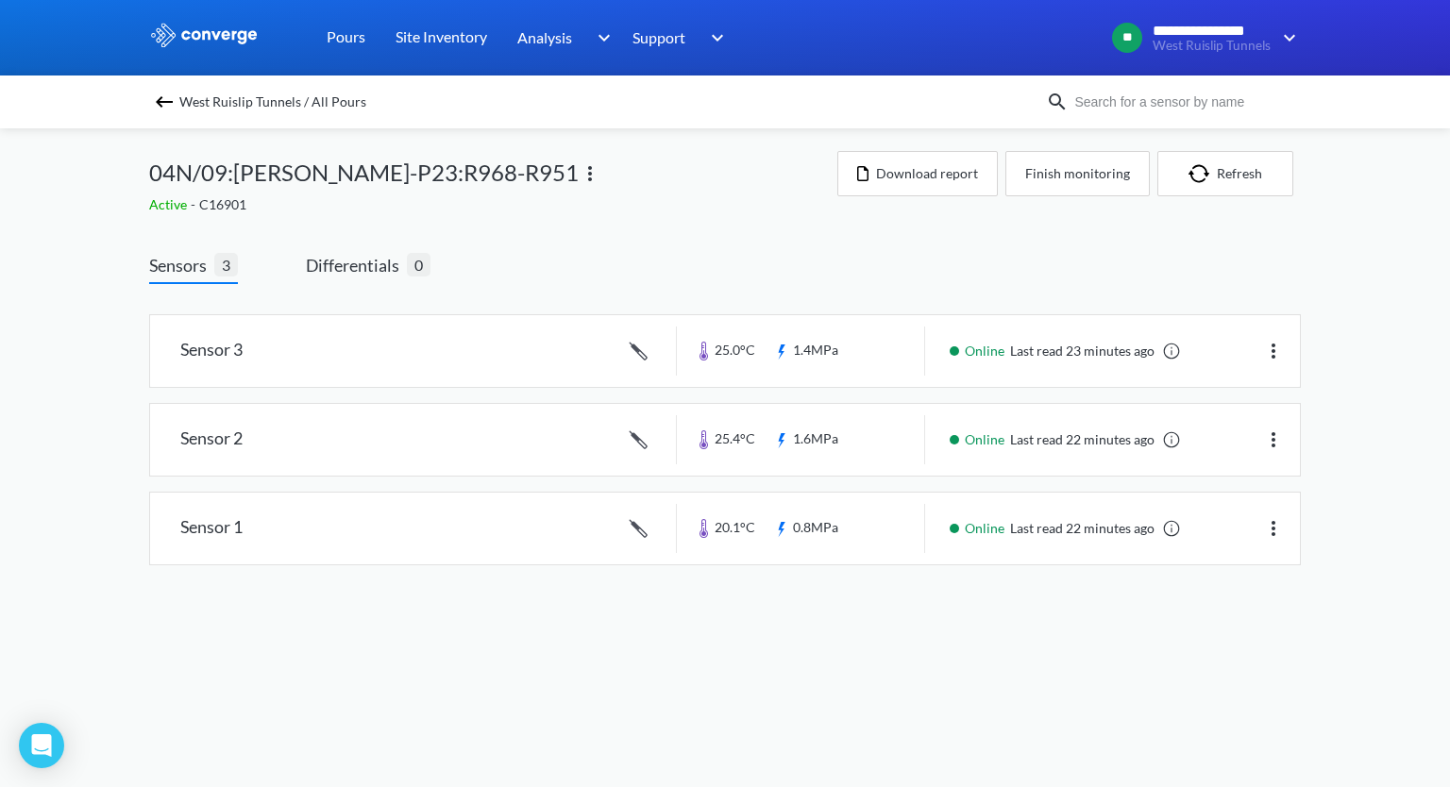 Image resolution: width=1450 pixels, height=787 pixels. I want to click on span: Analysis, so click(545, 37).